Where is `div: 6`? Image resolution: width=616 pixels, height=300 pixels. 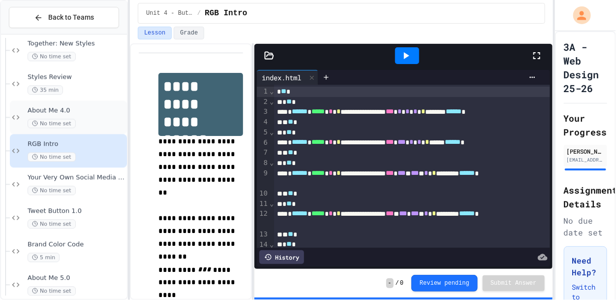
div: 6 is located at coordinates (263, 143).